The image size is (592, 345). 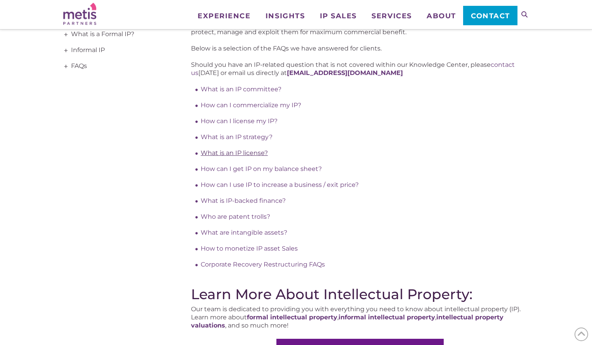 I want to click on a: contact us, so click(x=353, y=69).